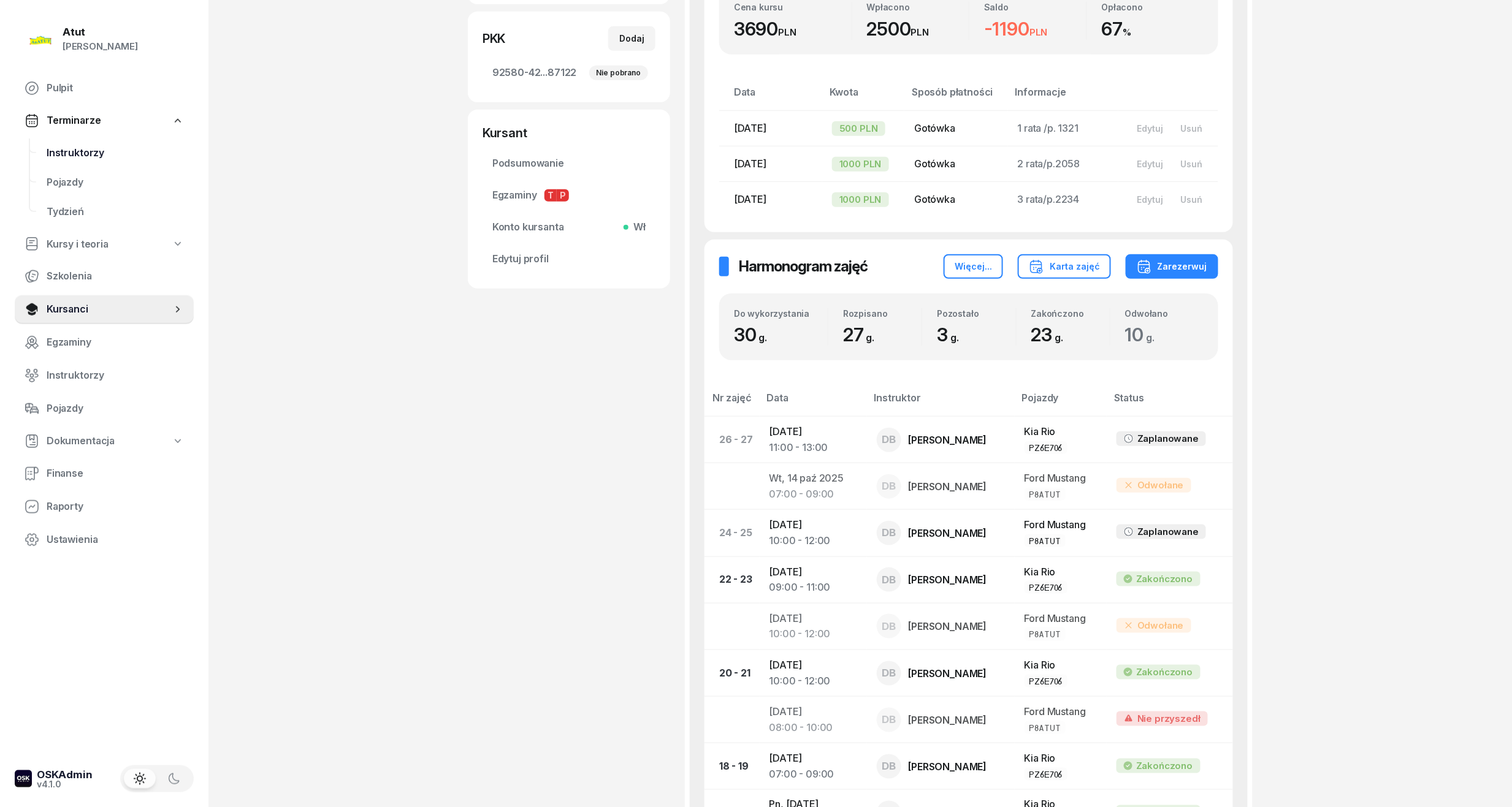 The width and height of the screenshot is (1512, 807). What do you see at coordinates (116, 540) in the screenshot?
I see `span: Ustawienia` at bounding box center [116, 540].